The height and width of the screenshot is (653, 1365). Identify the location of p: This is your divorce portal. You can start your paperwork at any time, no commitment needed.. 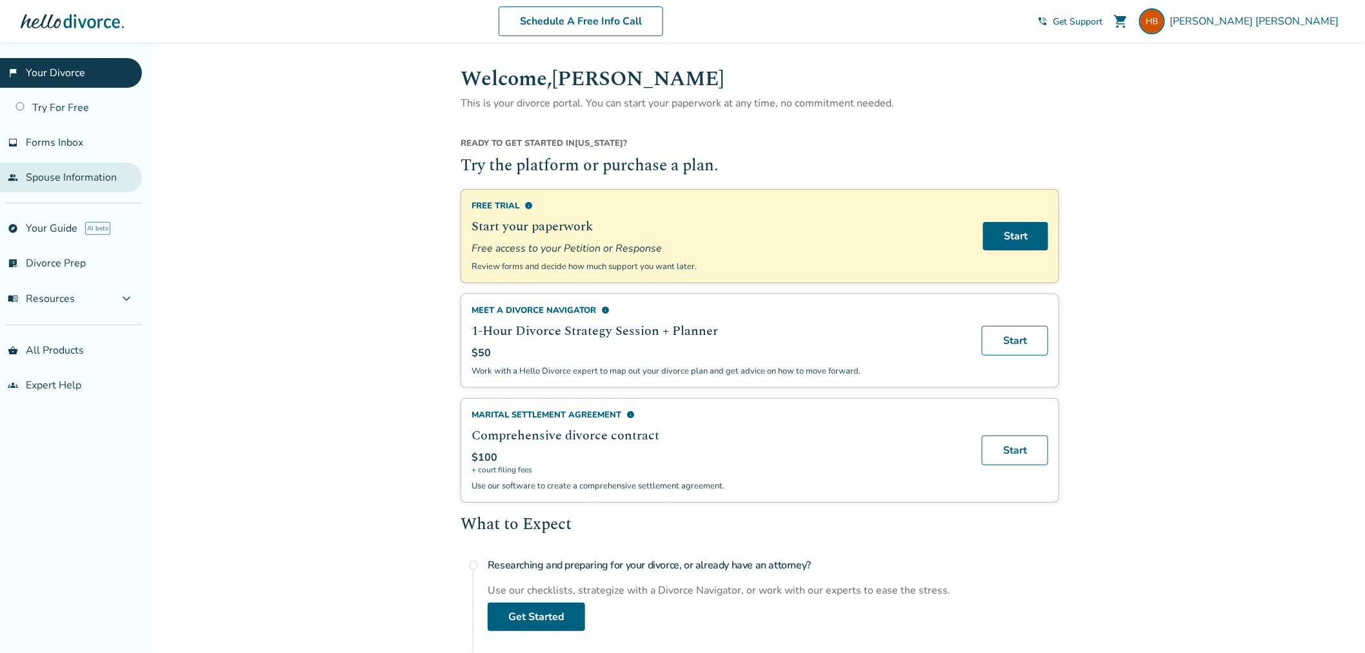
(760, 103).